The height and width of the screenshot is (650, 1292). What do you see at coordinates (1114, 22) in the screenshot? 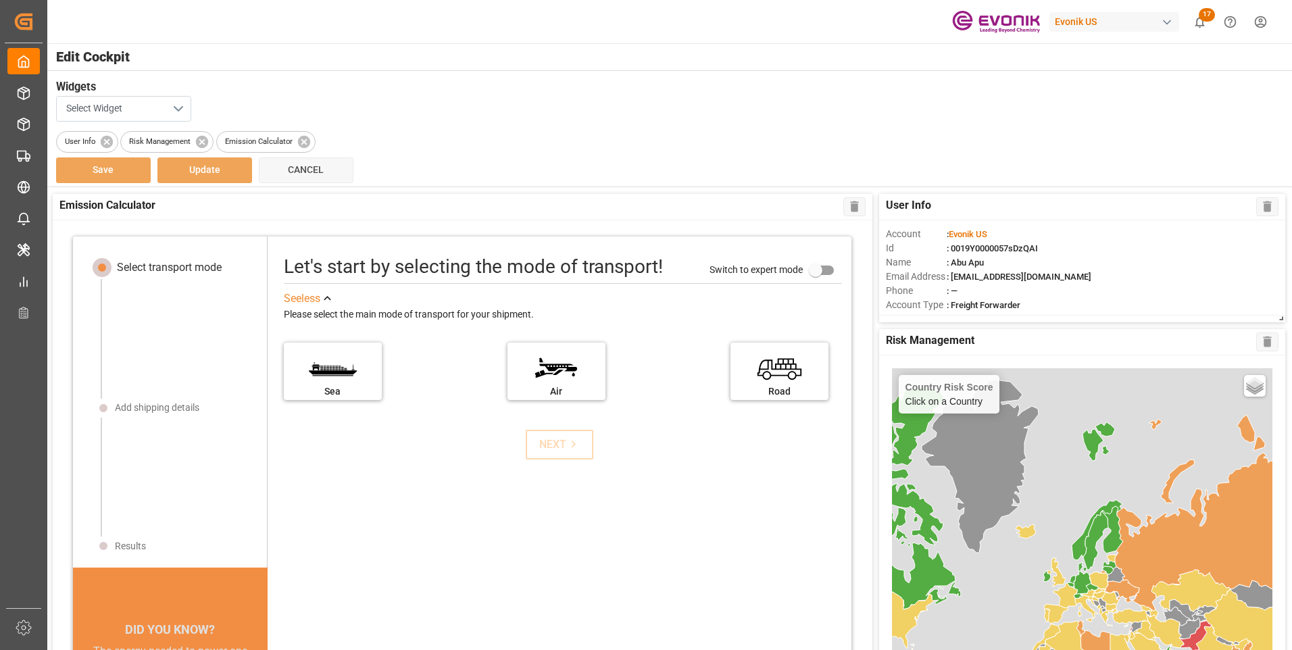
I see `div: Evonik US` at bounding box center [1114, 22].